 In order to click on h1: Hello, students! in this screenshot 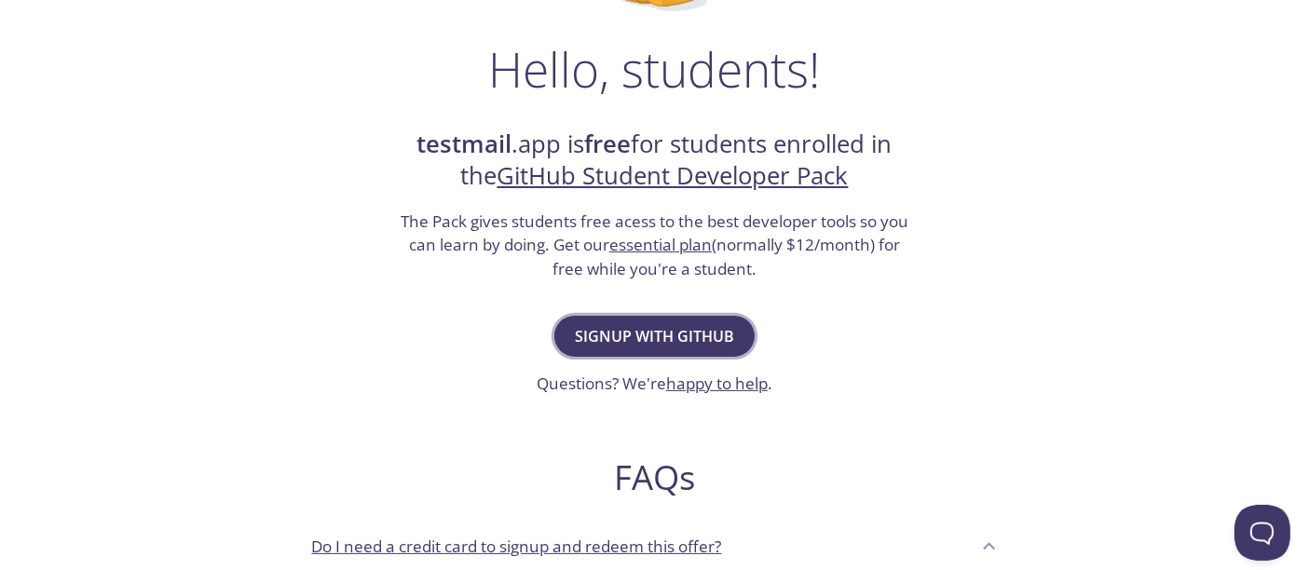, I will do `click(655, 69)`.